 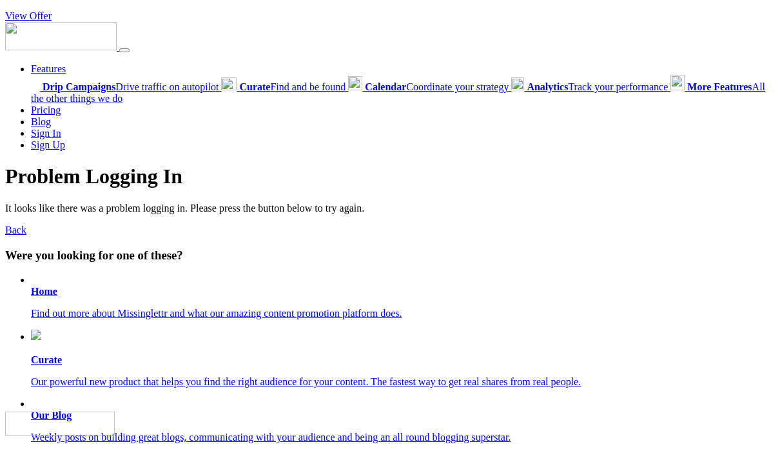 I want to click on a: Sign In, so click(x=46, y=133).